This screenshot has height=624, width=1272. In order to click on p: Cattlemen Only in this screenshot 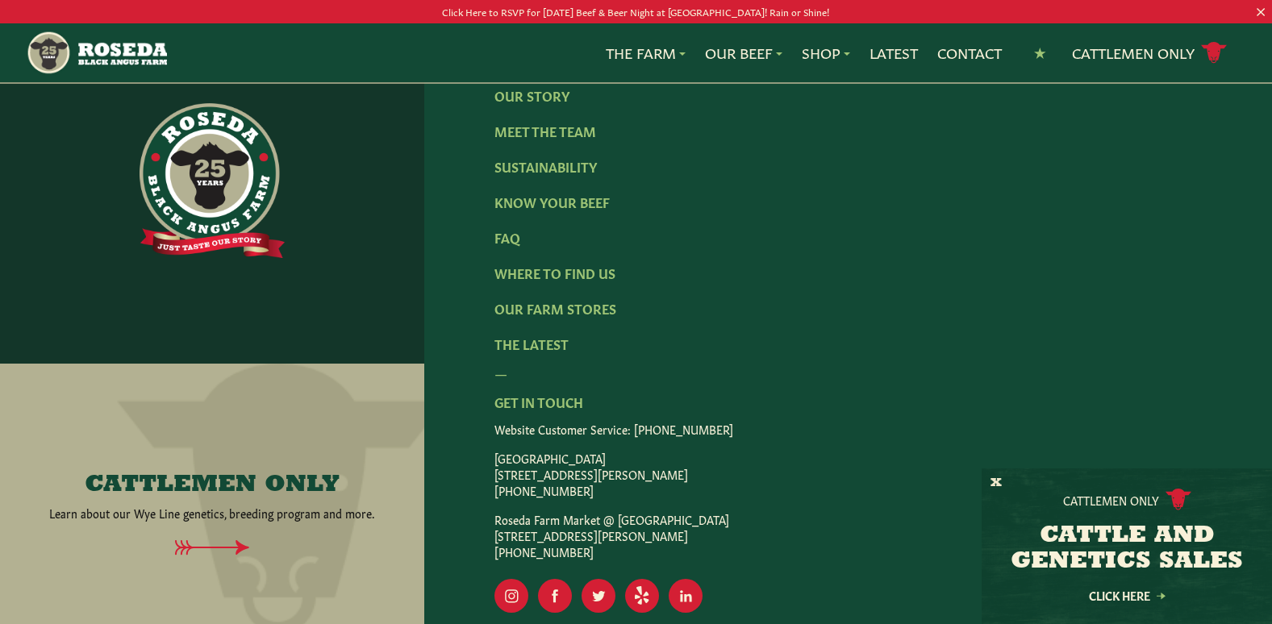, I will do `click(1111, 500)`.